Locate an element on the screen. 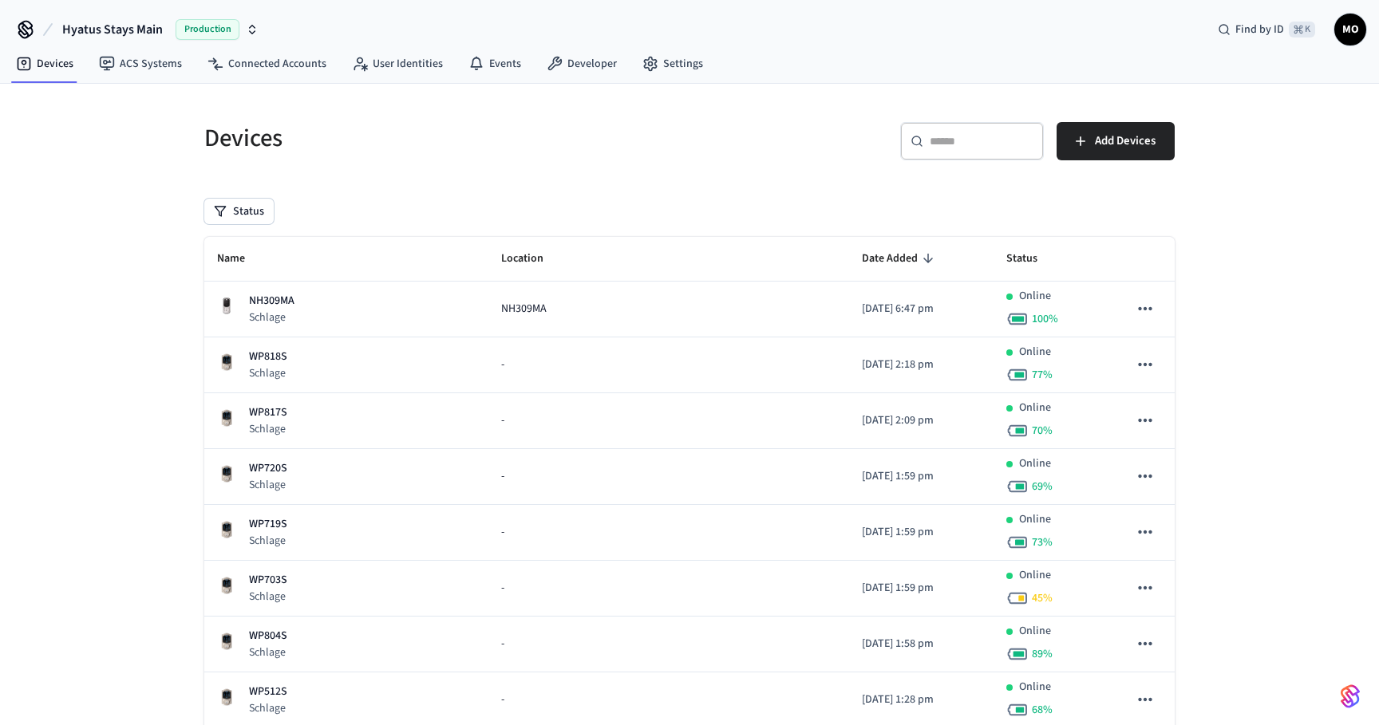 Image resolution: width=1379 pixels, height=725 pixels. span: Location is located at coordinates (532, 259).